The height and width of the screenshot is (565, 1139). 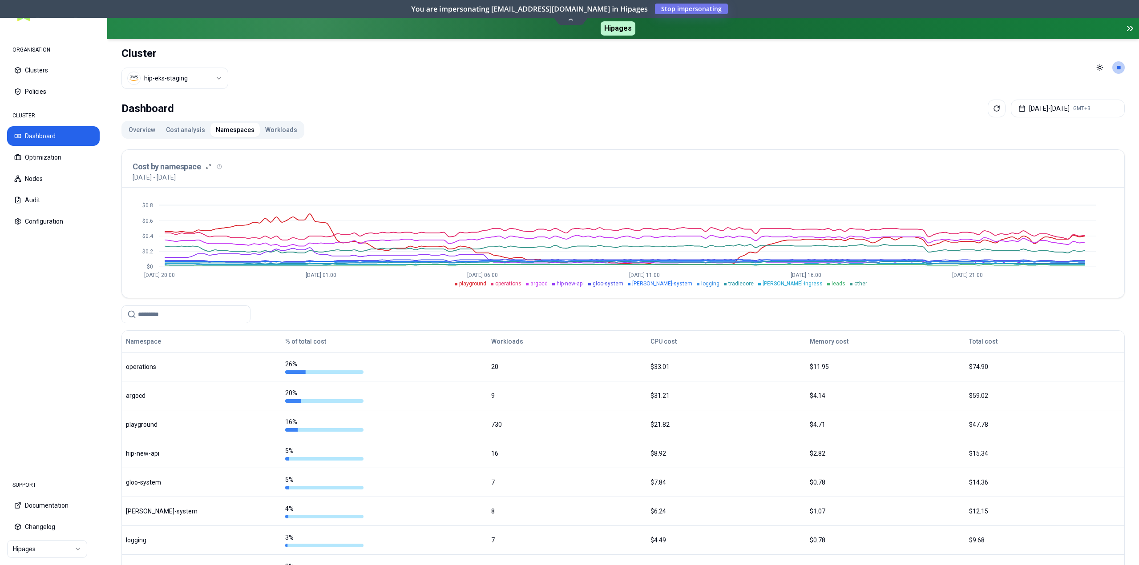 What do you see at coordinates (885, 367) in the screenshot?
I see `div: $11.95` at bounding box center [885, 367].